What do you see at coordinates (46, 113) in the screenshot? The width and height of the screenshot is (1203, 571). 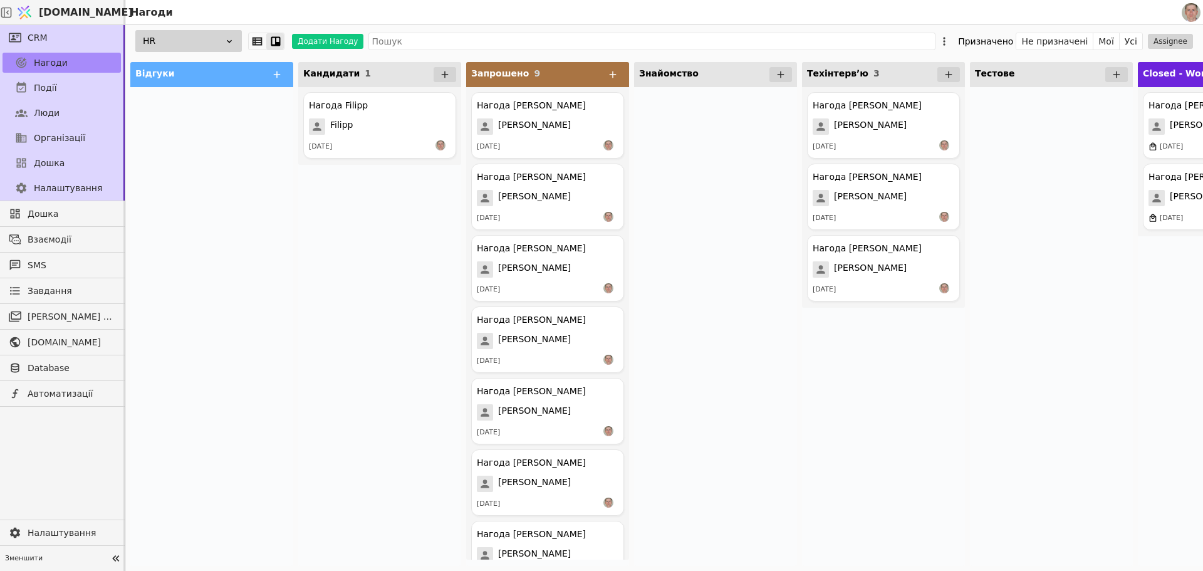 I see `span: Люди` at bounding box center [46, 113].